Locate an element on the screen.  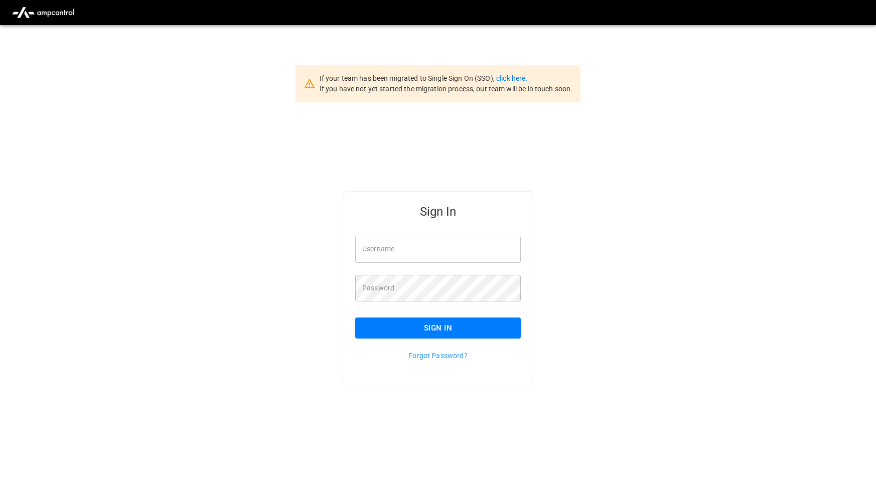
button: Sign In is located at coordinates (438, 328).